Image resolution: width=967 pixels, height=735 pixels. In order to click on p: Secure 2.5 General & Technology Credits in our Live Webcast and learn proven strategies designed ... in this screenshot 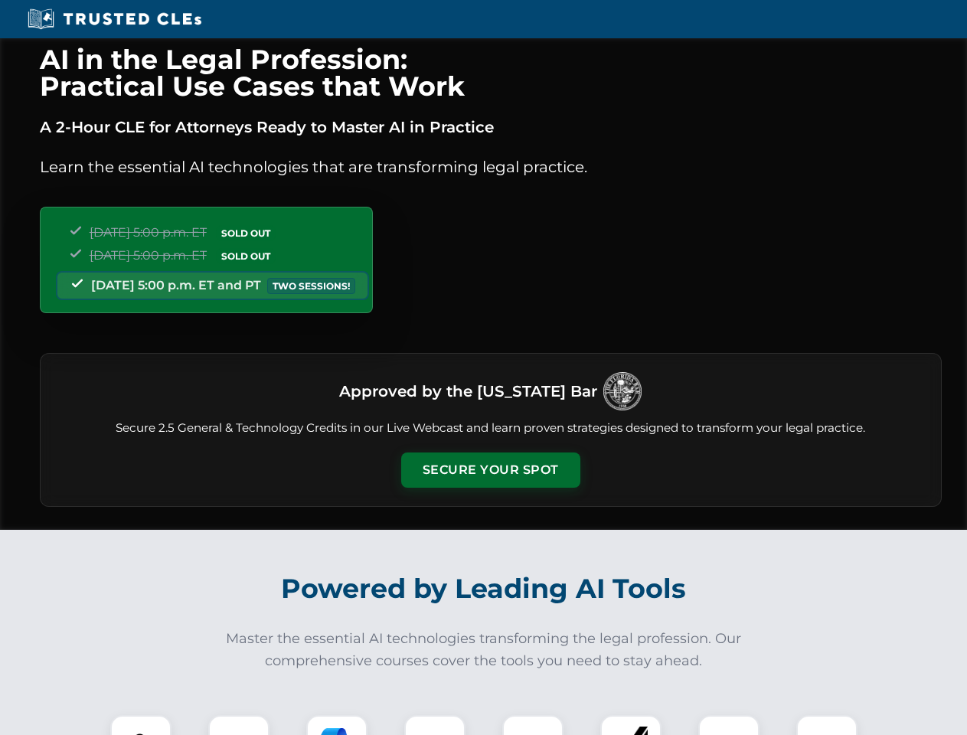, I will do `click(491, 428)`.